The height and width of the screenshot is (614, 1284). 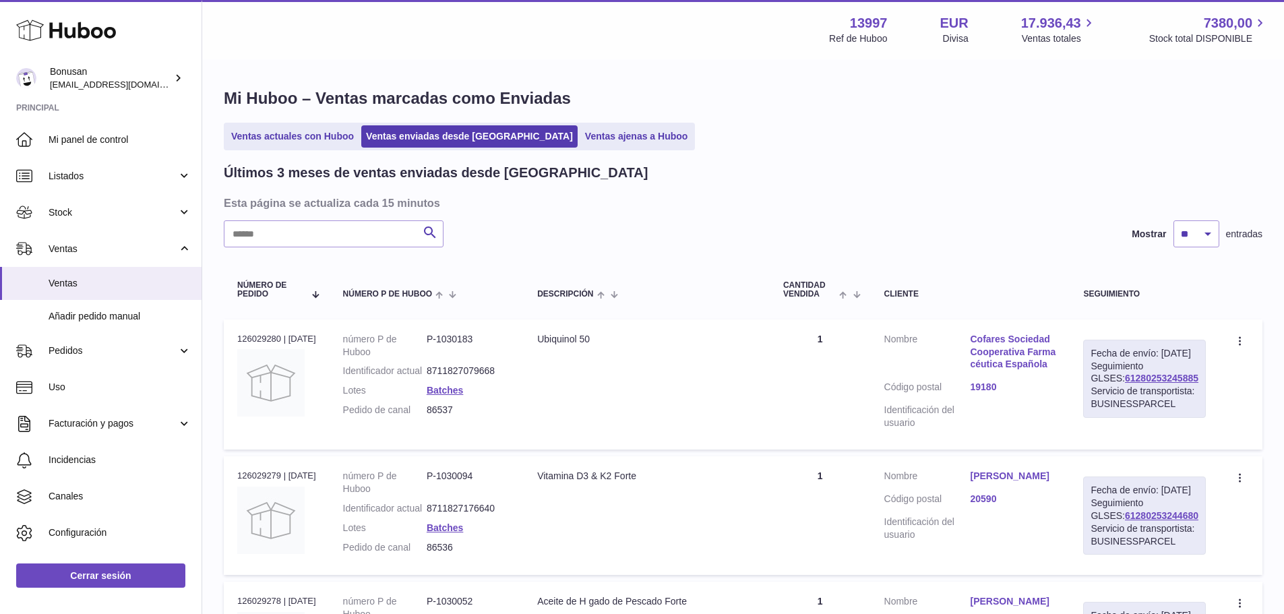 What do you see at coordinates (565, 294) in the screenshot?
I see `span: Descripción` at bounding box center [565, 294].